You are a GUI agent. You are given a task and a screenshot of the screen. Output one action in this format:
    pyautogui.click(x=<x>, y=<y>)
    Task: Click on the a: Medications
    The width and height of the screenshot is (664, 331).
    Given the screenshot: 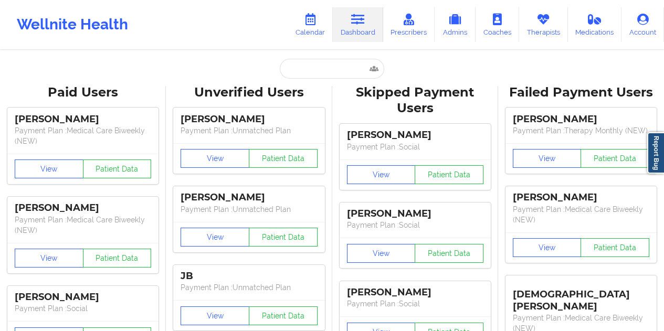 What is the action you would take?
    pyautogui.click(x=595, y=25)
    